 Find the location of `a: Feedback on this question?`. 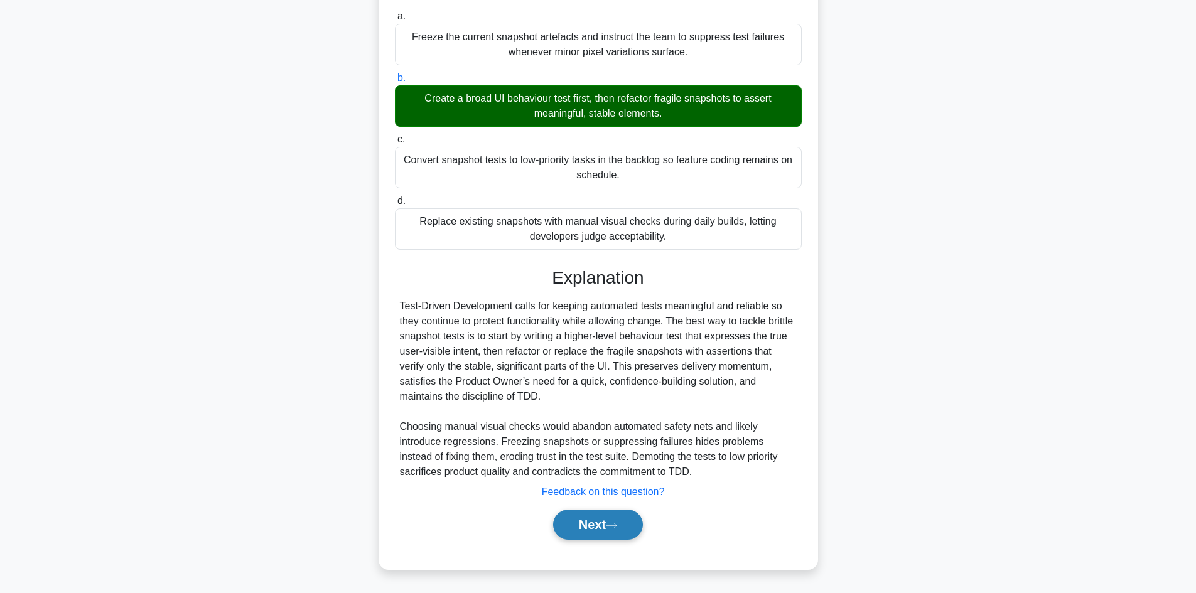

a: Feedback on this question? is located at coordinates (603, 492).